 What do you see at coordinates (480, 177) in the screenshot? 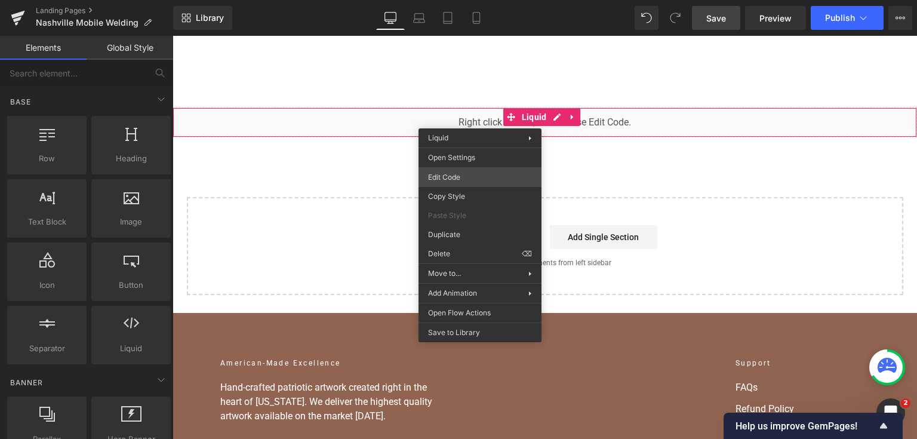
I see `span: Edit Code` at bounding box center [480, 177].